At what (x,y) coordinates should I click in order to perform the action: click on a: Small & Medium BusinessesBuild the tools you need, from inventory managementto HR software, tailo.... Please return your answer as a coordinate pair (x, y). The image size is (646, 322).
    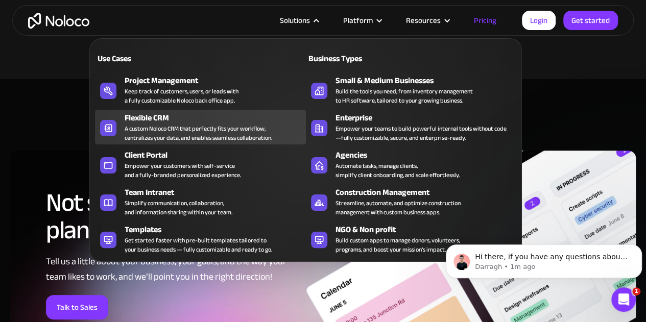
    Looking at the image, I should click on (411, 90).